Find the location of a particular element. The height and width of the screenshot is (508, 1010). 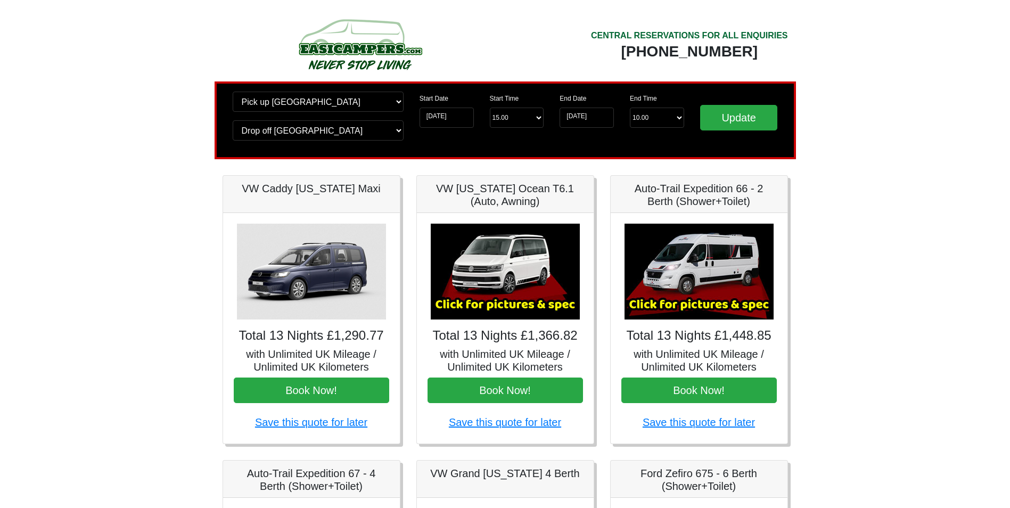

img: Auto-Trail Expedition 66 - 2 Berth (Shower+Toilet) is located at coordinates (699, 272).